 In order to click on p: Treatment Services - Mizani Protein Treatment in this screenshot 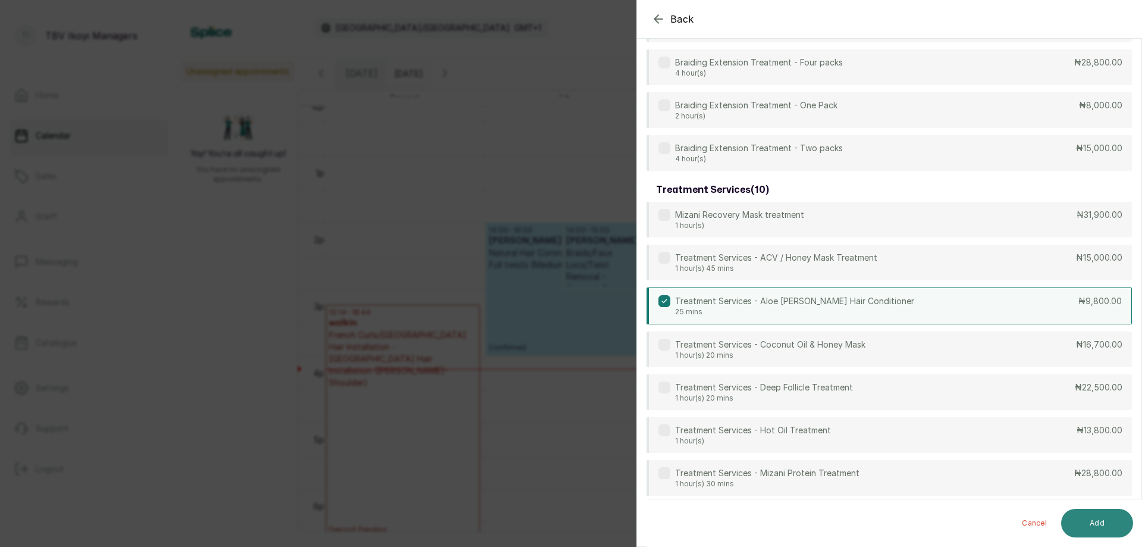, I will do `click(768, 473)`.